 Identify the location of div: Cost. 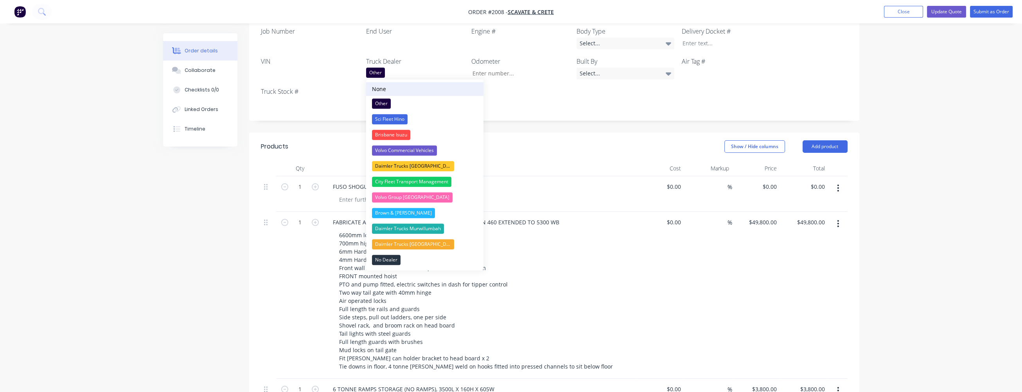
(660, 169).